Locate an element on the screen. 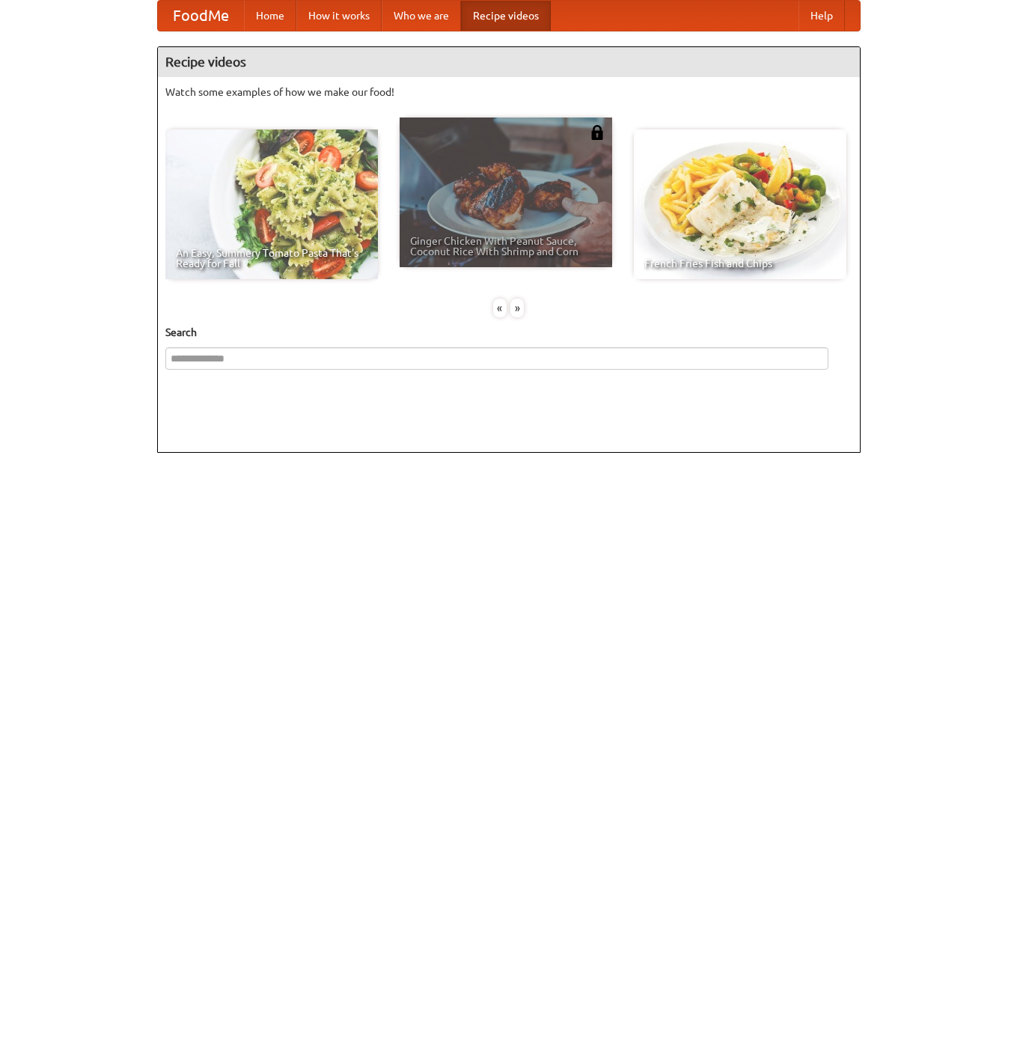  a: Recipe videos is located at coordinates (506, 16).